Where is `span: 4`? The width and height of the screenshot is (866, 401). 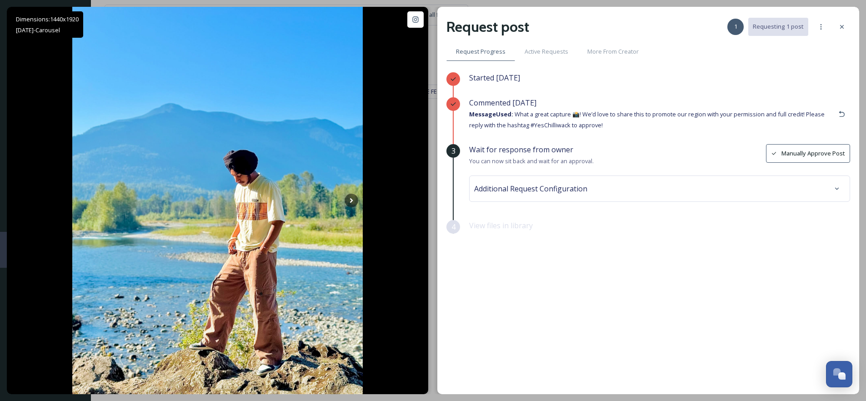 span: 4 is located at coordinates (453, 227).